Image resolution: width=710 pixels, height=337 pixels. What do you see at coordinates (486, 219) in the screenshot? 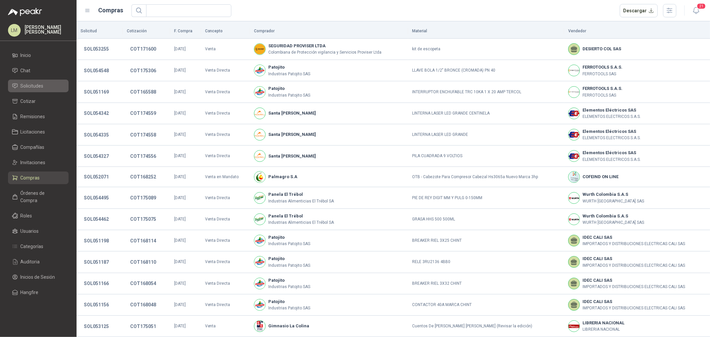
I see `td: GRASA HHS 500 500ML` at bounding box center [486, 219].